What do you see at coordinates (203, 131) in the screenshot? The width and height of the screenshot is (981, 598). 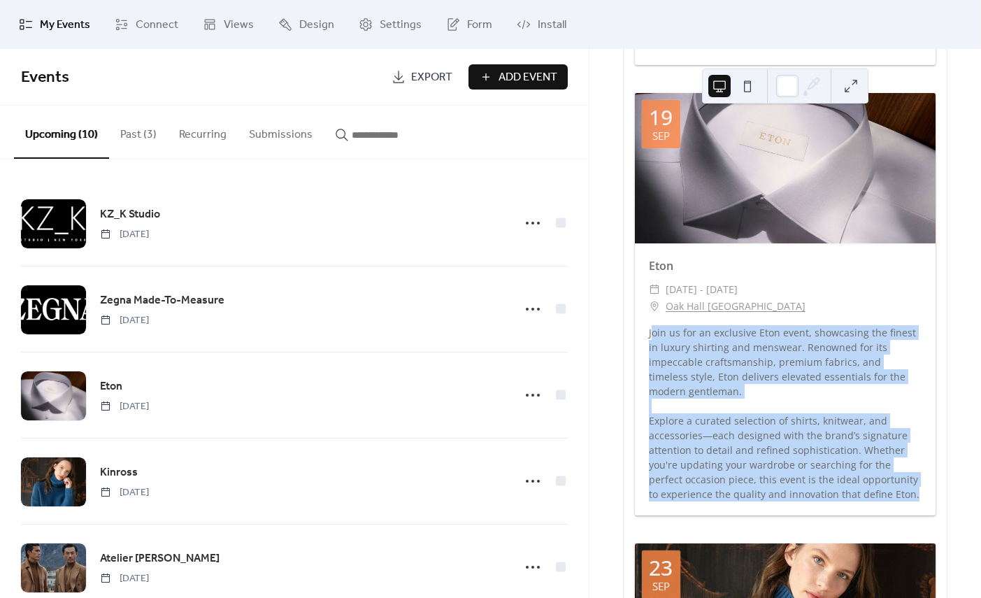 I see `button: Recurring` at bounding box center [203, 131].